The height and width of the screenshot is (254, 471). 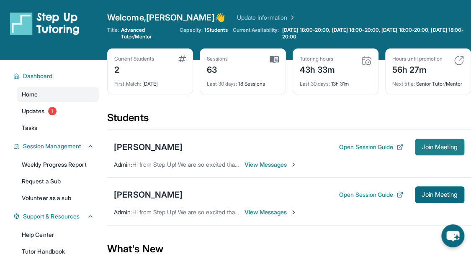 What do you see at coordinates (452, 236) in the screenshot?
I see `button: chat-button` at bounding box center [452, 236].